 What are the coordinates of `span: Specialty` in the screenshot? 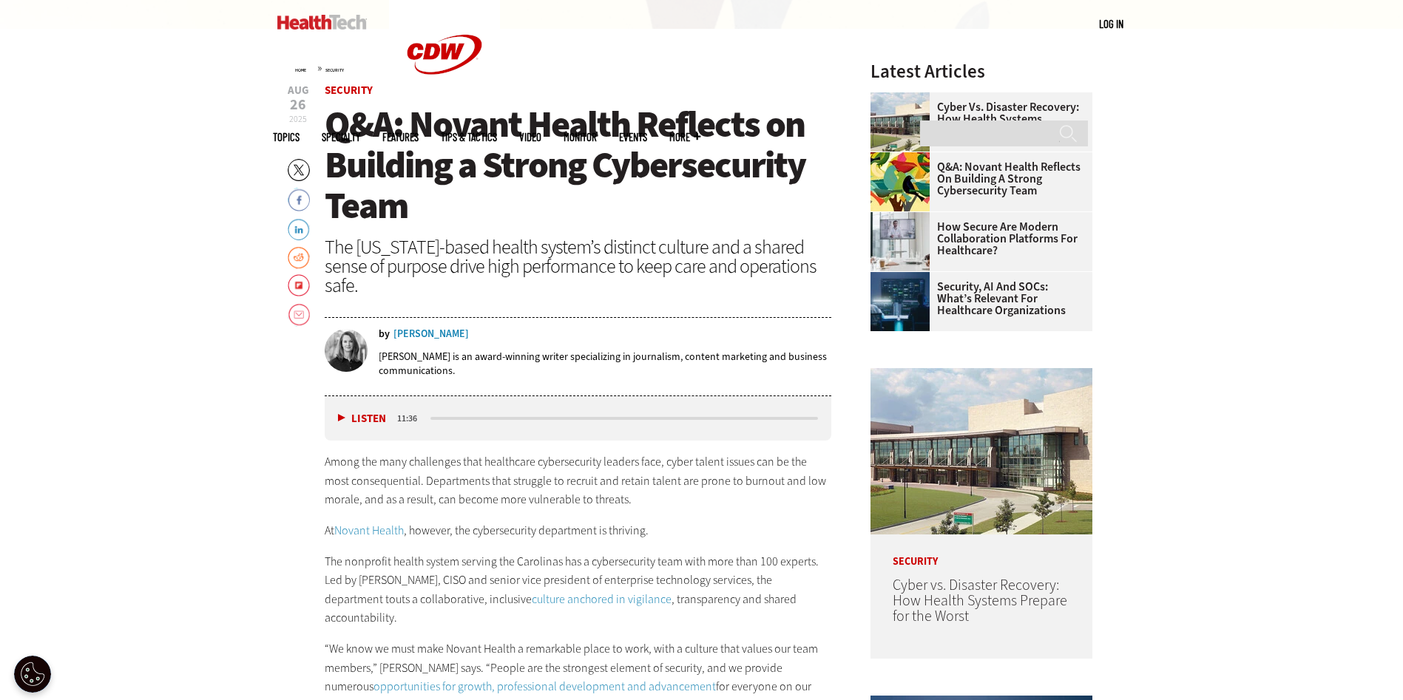 It's located at (341, 137).